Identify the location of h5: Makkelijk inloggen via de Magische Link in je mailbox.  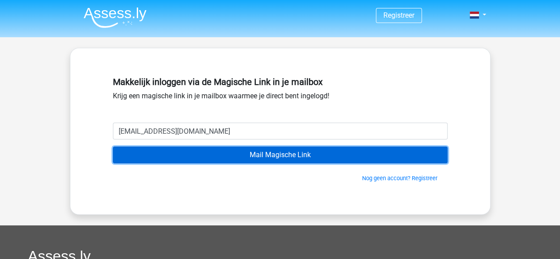
(280, 82).